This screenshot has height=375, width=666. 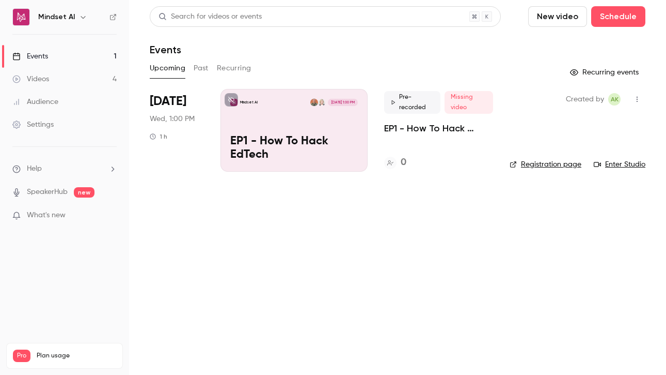 I want to click on span: AK, so click(x=615, y=99).